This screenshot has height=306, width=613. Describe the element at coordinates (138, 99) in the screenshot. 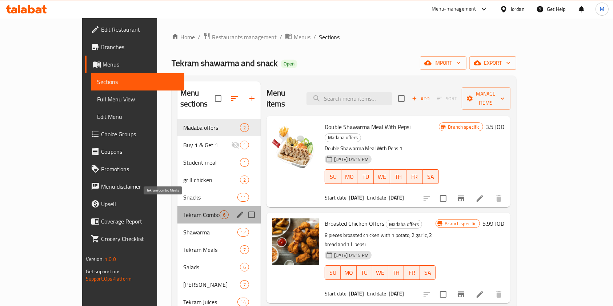

I see `span: Full Menu View` at that location.